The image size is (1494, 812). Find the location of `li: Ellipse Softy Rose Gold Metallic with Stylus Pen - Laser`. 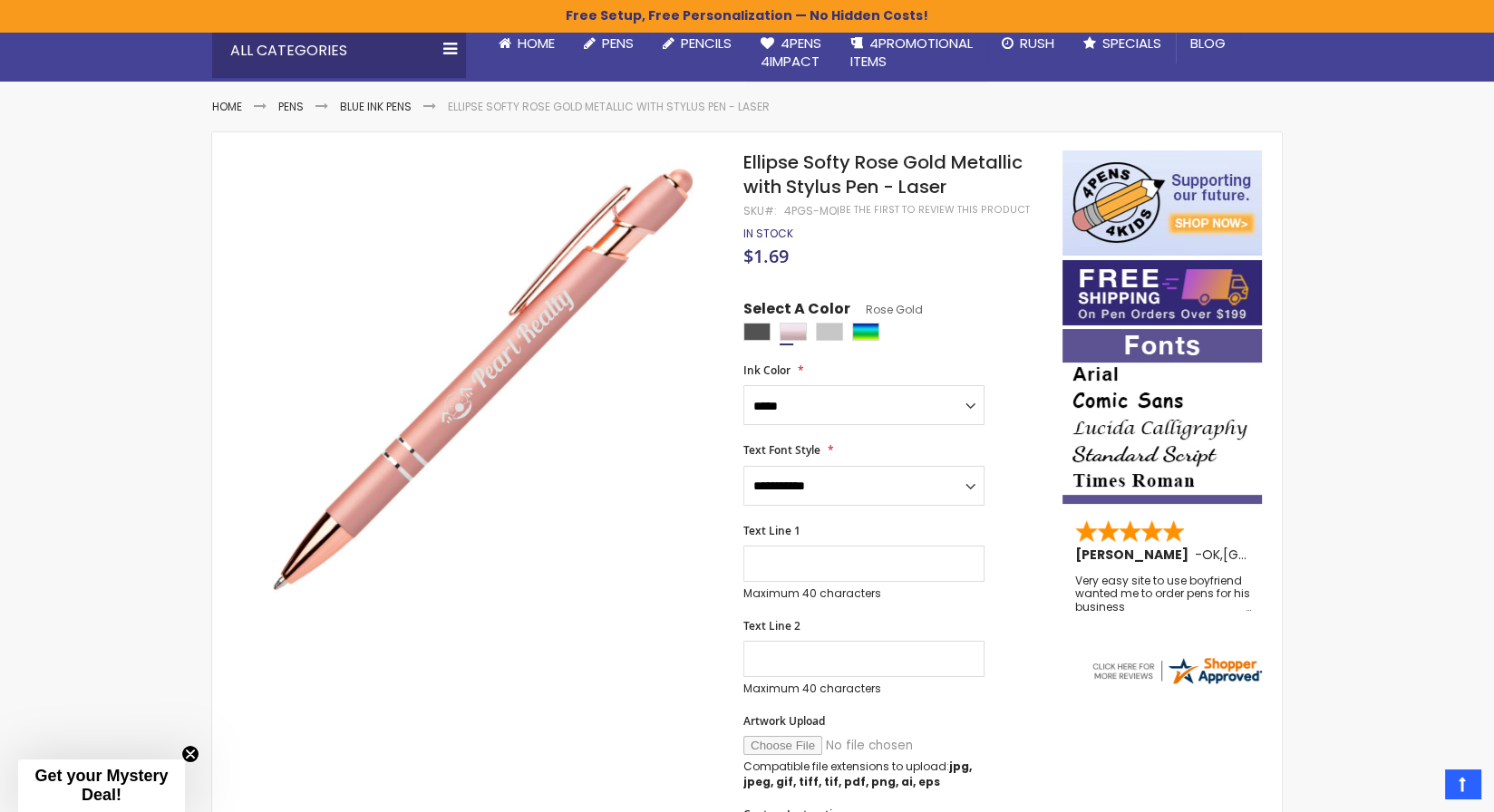

li: Ellipse Softy Rose Gold Metallic with Stylus Pen - Laser is located at coordinates (609, 107).